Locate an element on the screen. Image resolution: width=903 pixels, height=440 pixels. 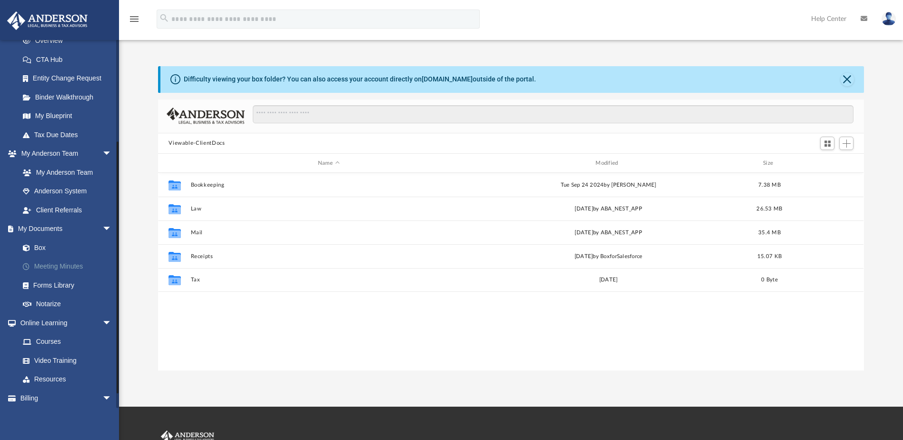
a: CTA Hub is located at coordinates (70, 60).